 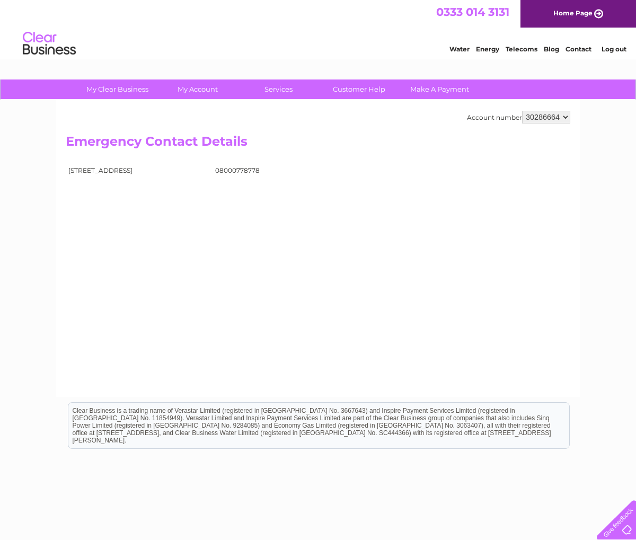 What do you see at coordinates (472, 12) in the screenshot?
I see `span: 0333 014 3131` at bounding box center [472, 12].